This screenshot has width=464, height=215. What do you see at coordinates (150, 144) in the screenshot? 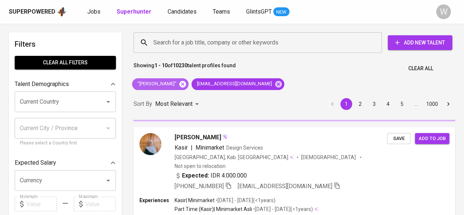
I see `img: 64135e5a133b23f5e40537d0df65bbc0.jpg` at bounding box center [150, 144].